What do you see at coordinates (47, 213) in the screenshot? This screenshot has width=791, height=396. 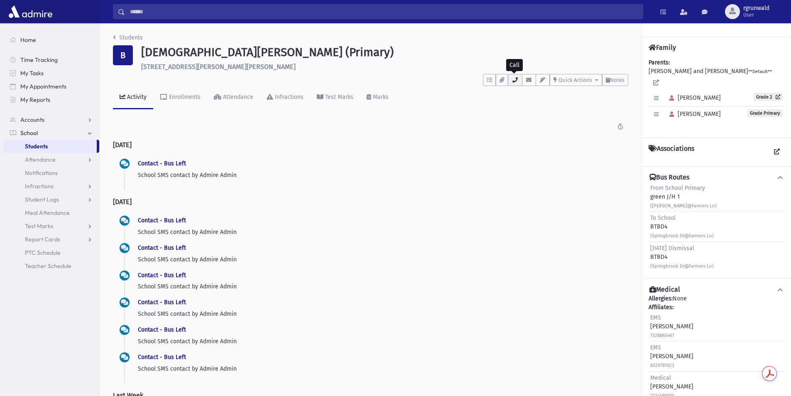 I see `span: Meal Attendance` at bounding box center [47, 213].